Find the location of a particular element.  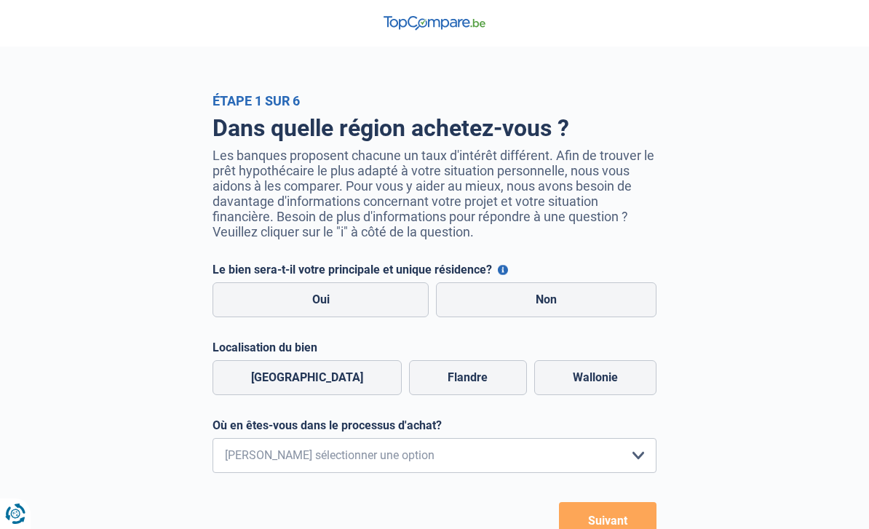

button: Le bien sera-t-il votre principale et unique résidence? is located at coordinates (503, 270).